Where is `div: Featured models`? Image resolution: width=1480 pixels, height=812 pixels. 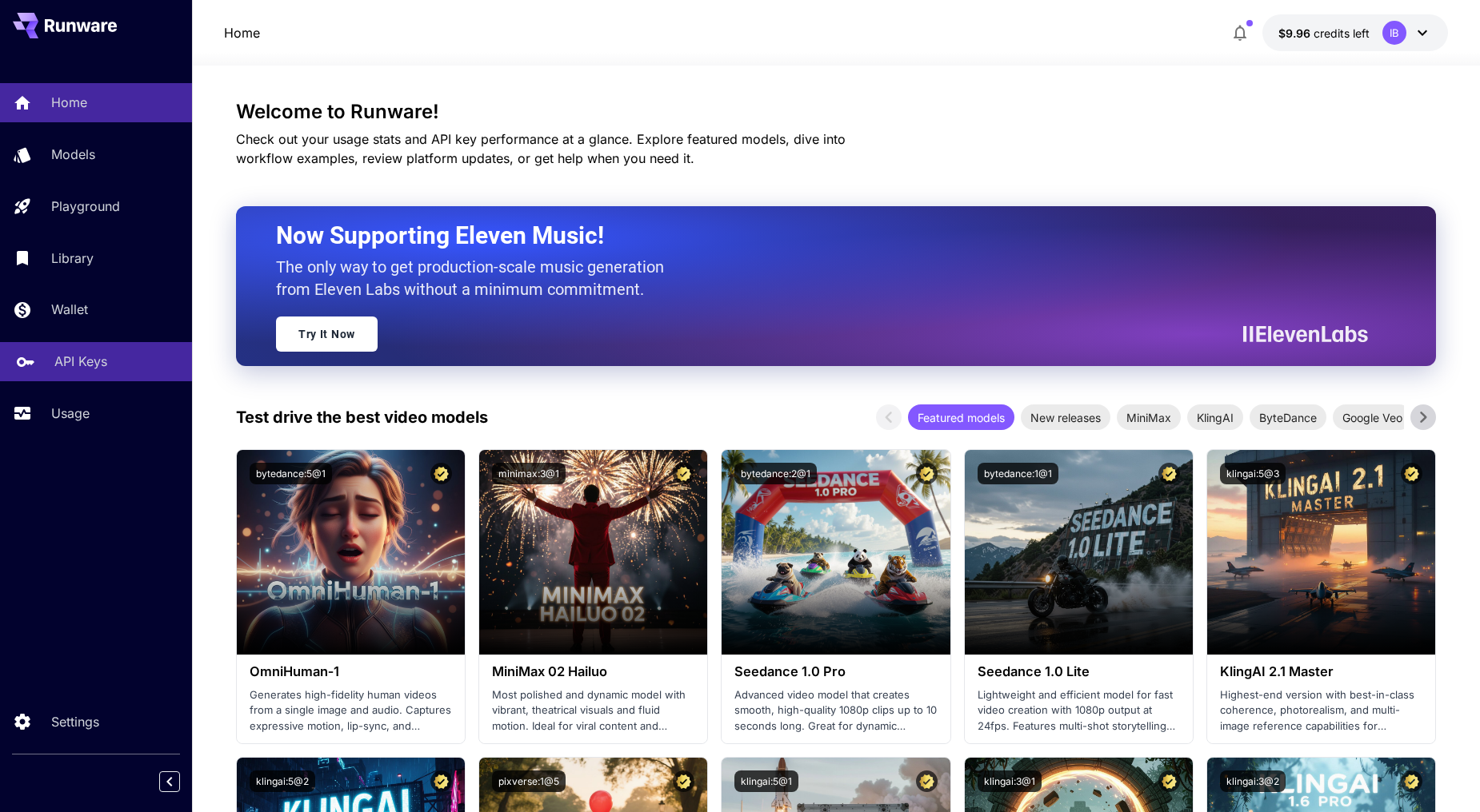 div: Featured models is located at coordinates (961, 418).